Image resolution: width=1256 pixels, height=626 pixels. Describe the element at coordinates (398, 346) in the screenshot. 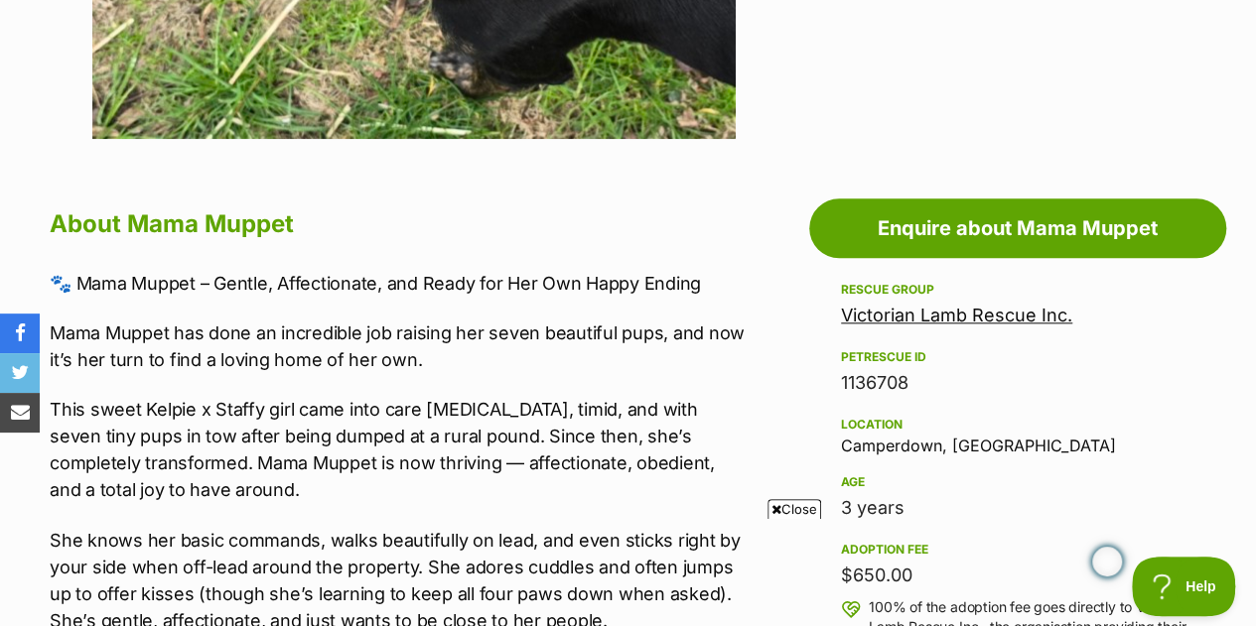

I see `p: Mama Muppet has done an incredible job raising her seven beautiful pups, and now it’s her turn to...` at that location.